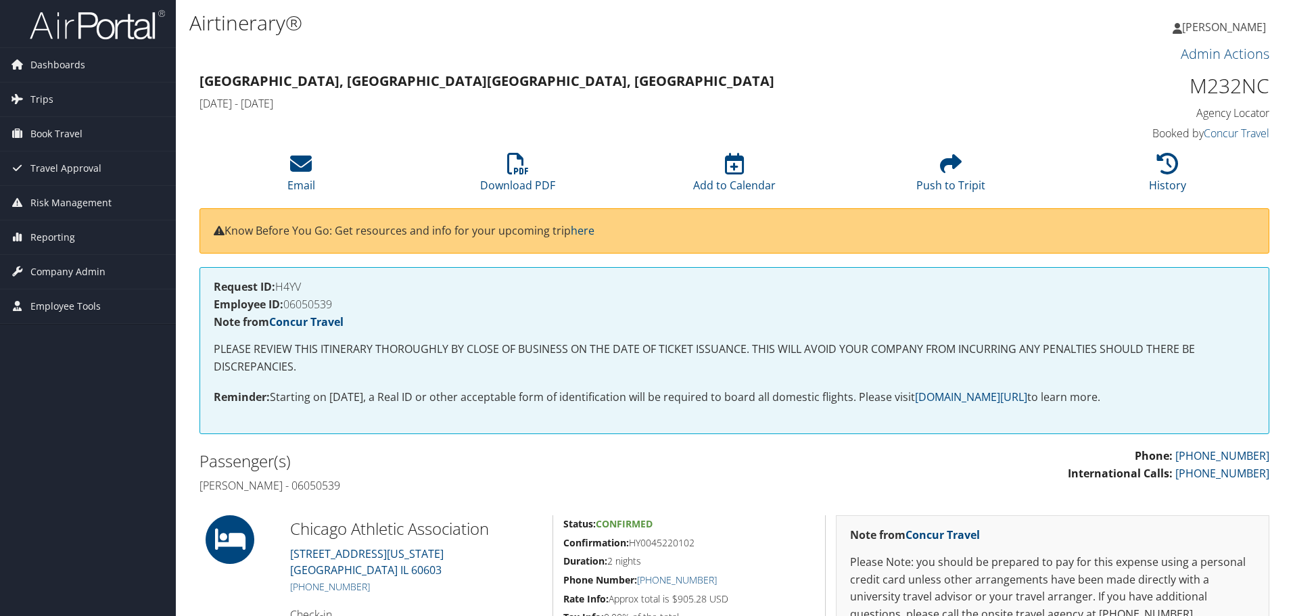 This screenshot has height=616, width=1293. Describe the element at coordinates (734, 304) in the screenshot. I see `h4: 06050539` at that location.